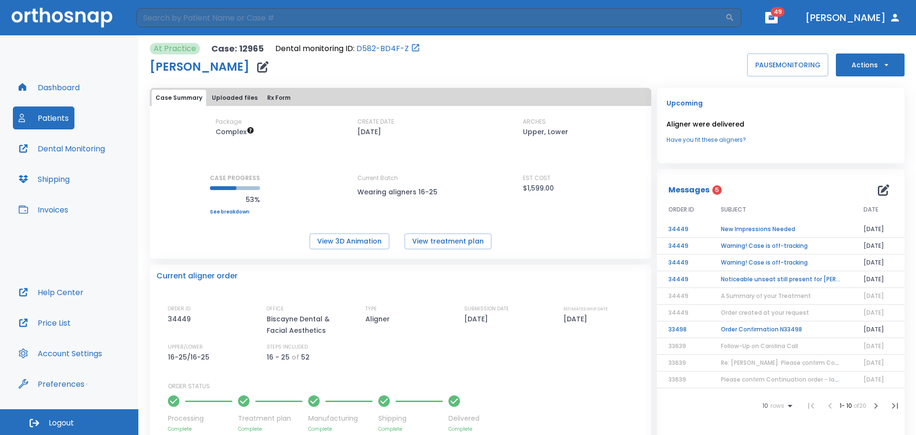 The image size is (916, 435). Describe the element at coordinates (813, 379) in the screenshot. I see `span: Please confirm Continuation order - last order was very recent` at that location.